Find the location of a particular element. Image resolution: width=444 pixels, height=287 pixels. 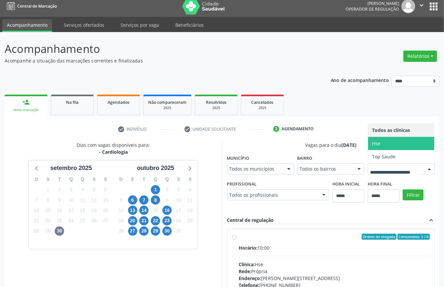

span: sexta-feira, 10 de outubro de 2025 is located at coordinates (179, 200).